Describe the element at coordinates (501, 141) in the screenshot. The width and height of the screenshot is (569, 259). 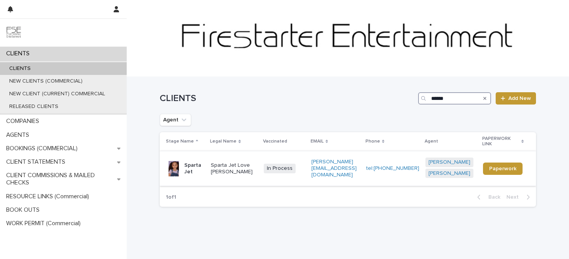
I see `p: PAPERWORK LINK` at that location.